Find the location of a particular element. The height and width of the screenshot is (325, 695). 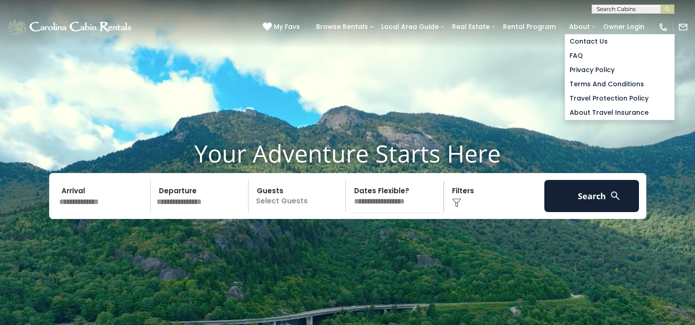

a: My Favs is located at coordinates (282, 27).